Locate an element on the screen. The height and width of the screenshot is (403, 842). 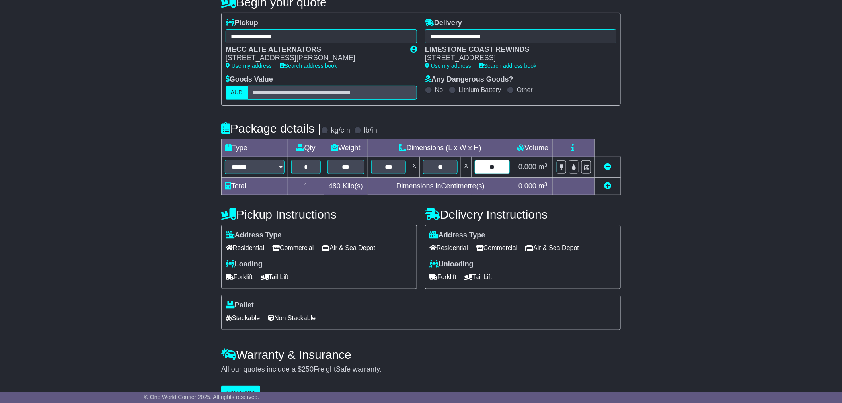
label: kg/cm is located at coordinates (341, 131).